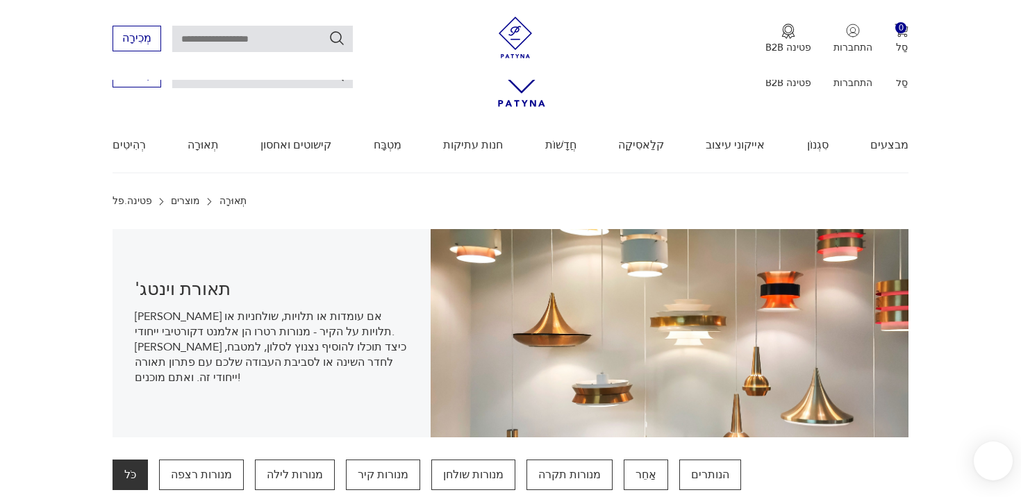 The image size is (1021, 497). I want to click on img: סמל משתמש, so click(853, 31).